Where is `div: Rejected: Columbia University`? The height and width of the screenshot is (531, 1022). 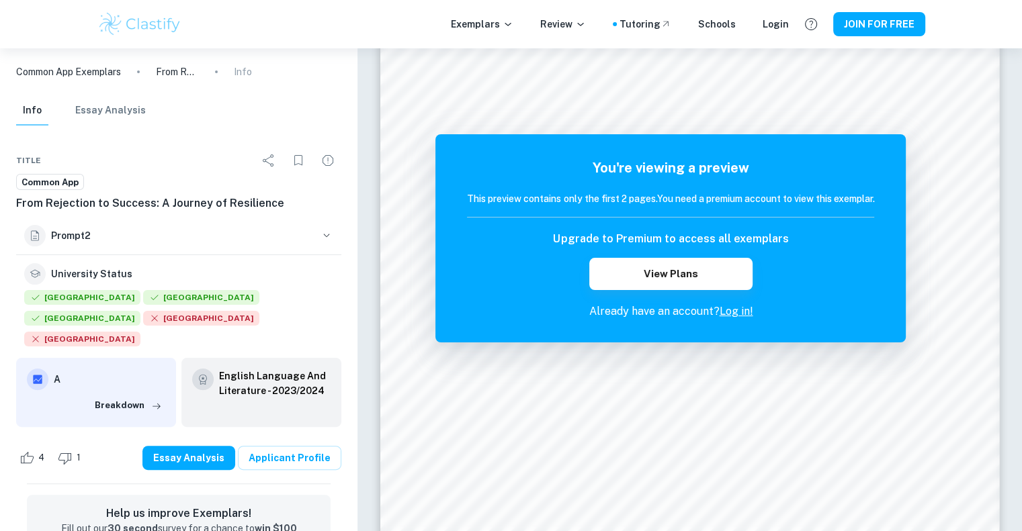 div: Rejected: Columbia University is located at coordinates (82, 341).